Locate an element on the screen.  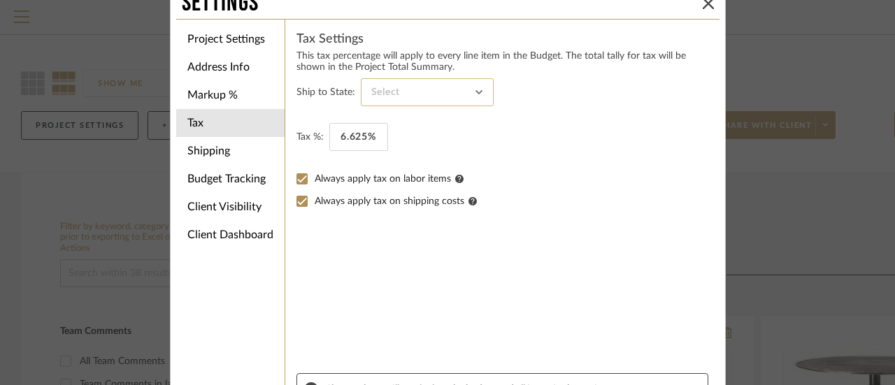
li: Tax is located at coordinates (230, 123).